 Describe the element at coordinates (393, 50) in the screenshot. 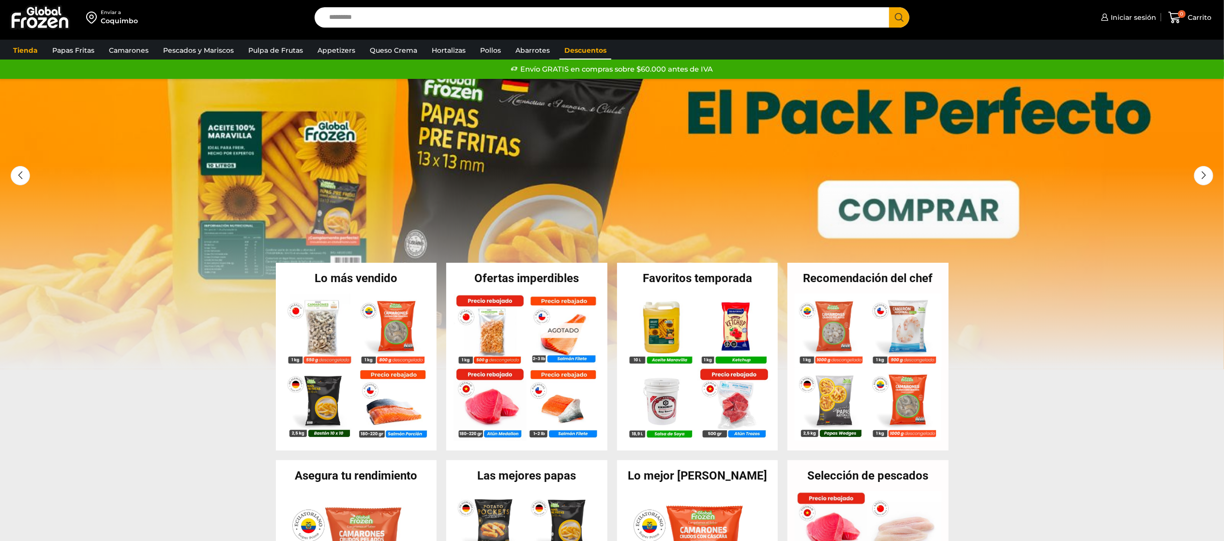

I see `a: Queso Crema` at that location.